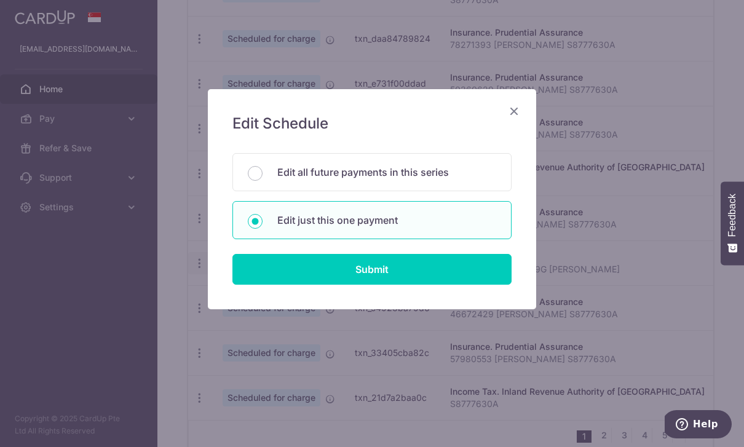  I want to click on h5: Edit Schedule, so click(372, 124).